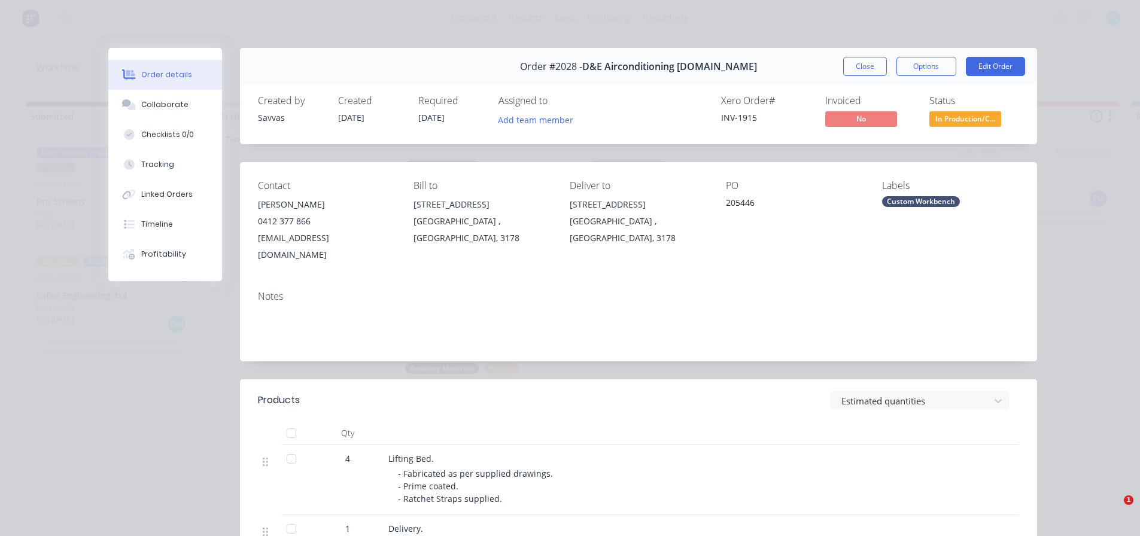 This screenshot has width=1140, height=536. What do you see at coordinates (165, 165) in the screenshot?
I see `button: Tracking` at bounding box center [165, 165].